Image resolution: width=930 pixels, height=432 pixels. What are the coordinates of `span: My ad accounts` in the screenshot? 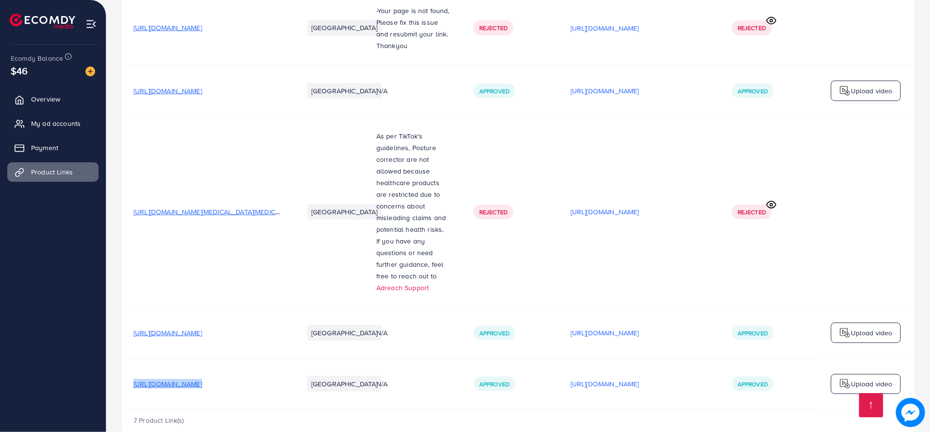 It's located at (56, 123).